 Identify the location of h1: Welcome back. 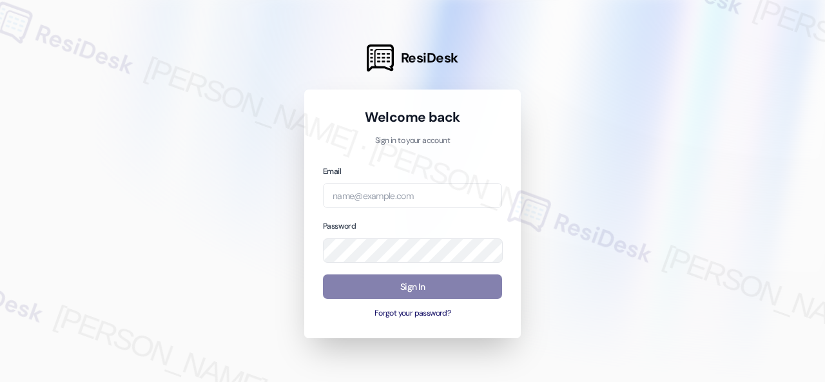
(412, 117).